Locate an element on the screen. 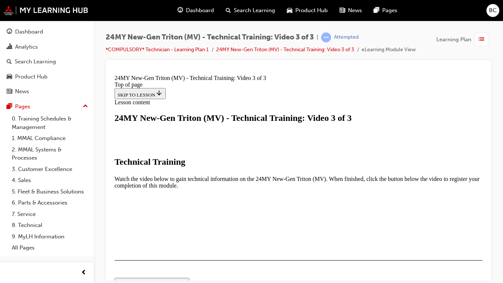 The height and width of the screenshot is (283, 503). a: mmal is located at coordinates (46, 10).